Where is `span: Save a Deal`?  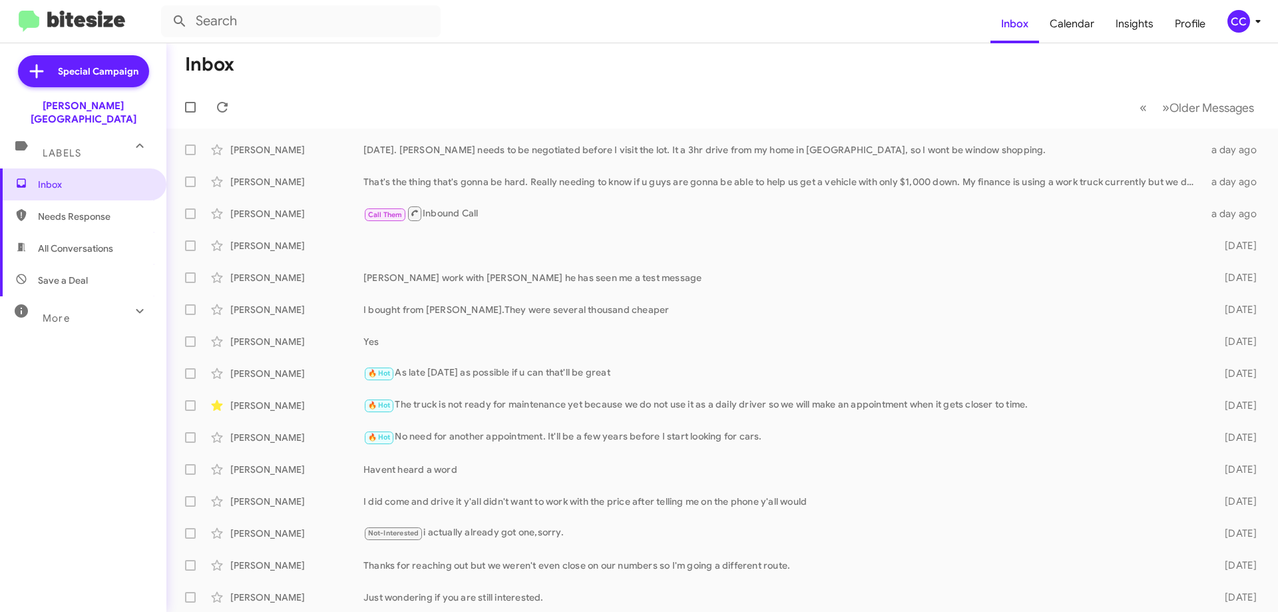
span: Save a Deal is located at coordinates (63, 280).